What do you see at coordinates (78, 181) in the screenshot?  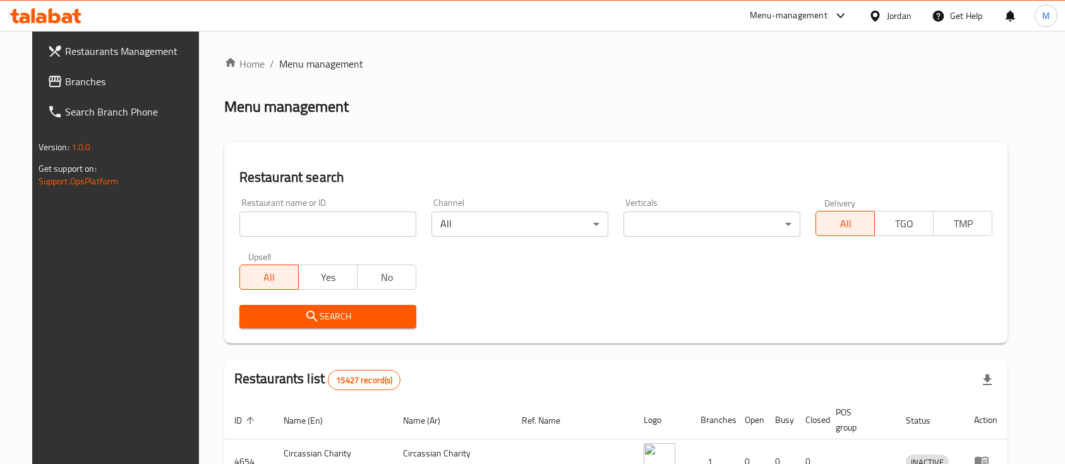 I see `a: Support.OpsPlatform` at bounding box center [78, 181].